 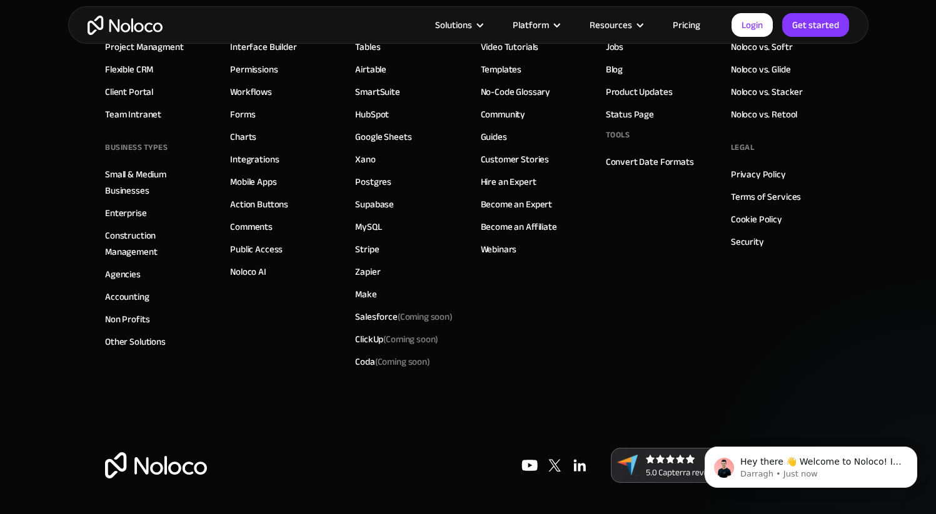 I want to click on a: Public Access, so click(x=256, y=249).